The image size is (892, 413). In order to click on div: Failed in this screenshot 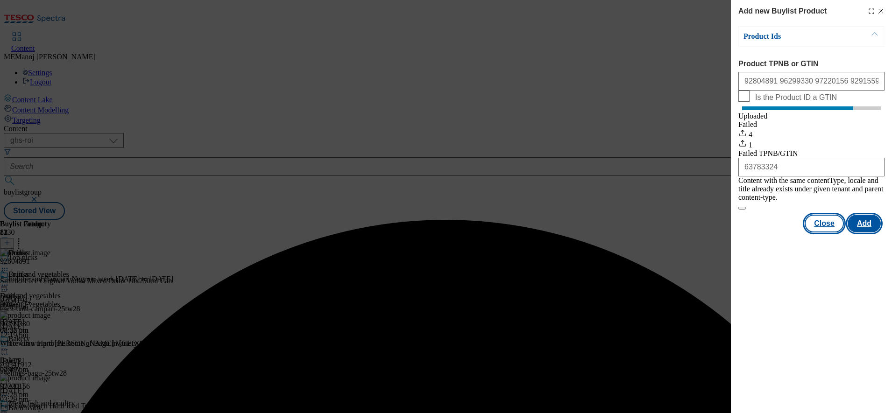, I will do `click(811, 125)`.